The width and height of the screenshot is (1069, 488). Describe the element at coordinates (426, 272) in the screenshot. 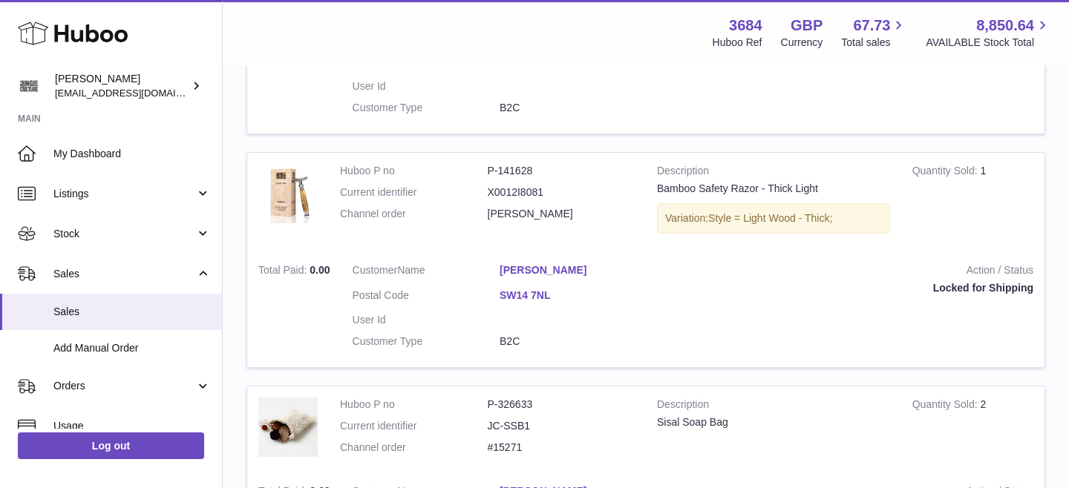

I see `dt: Name` at that location.